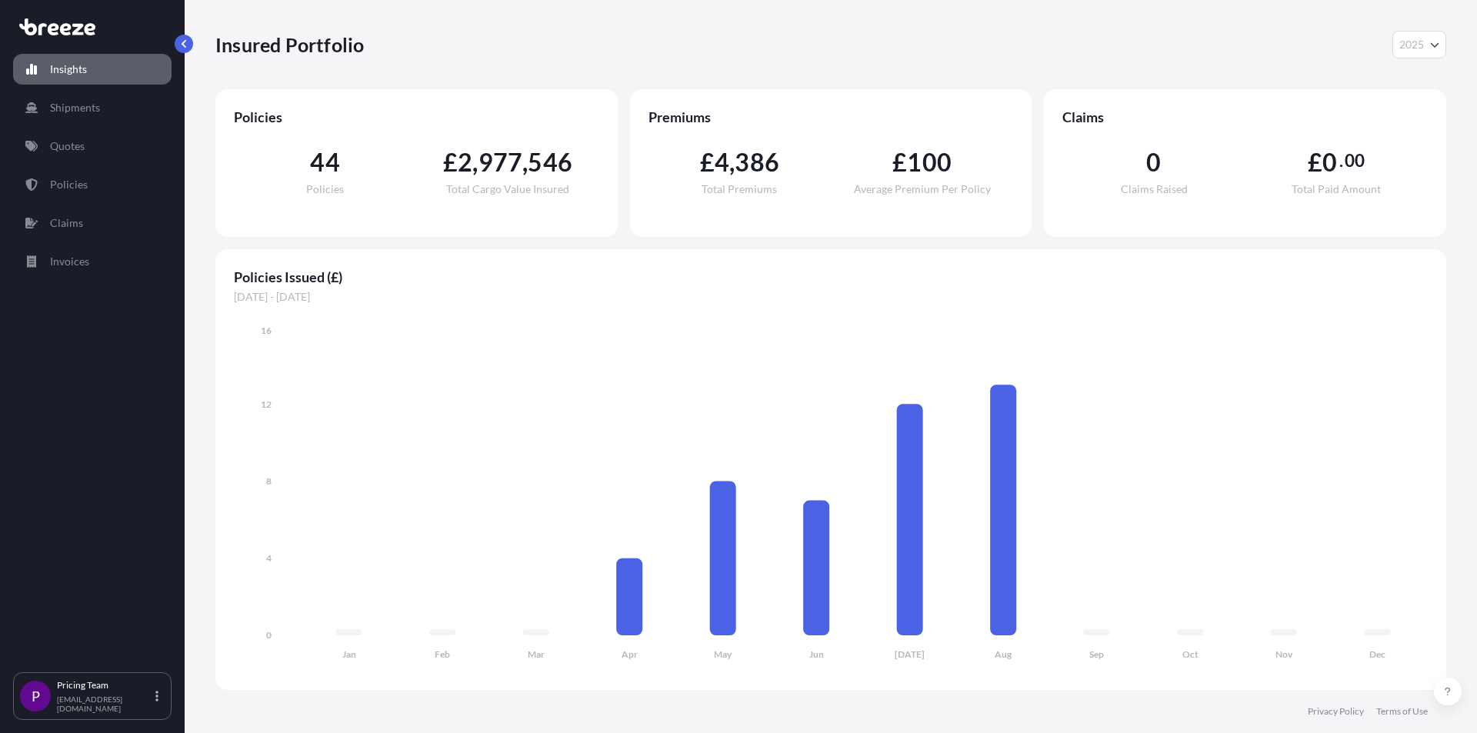  What do you see at coordinates (442, 654) in the screenshot?
I see `tspan: Feb` at bounding box center [442, 654].